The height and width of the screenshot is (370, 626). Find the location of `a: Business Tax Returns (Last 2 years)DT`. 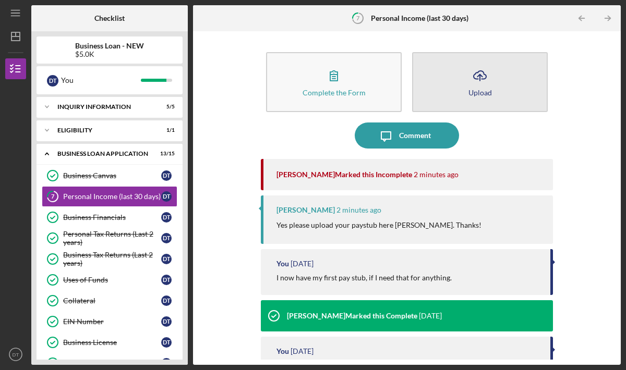

a: Business Tax Returns (Last 2 years)DT is located at coordinates (109, 259).